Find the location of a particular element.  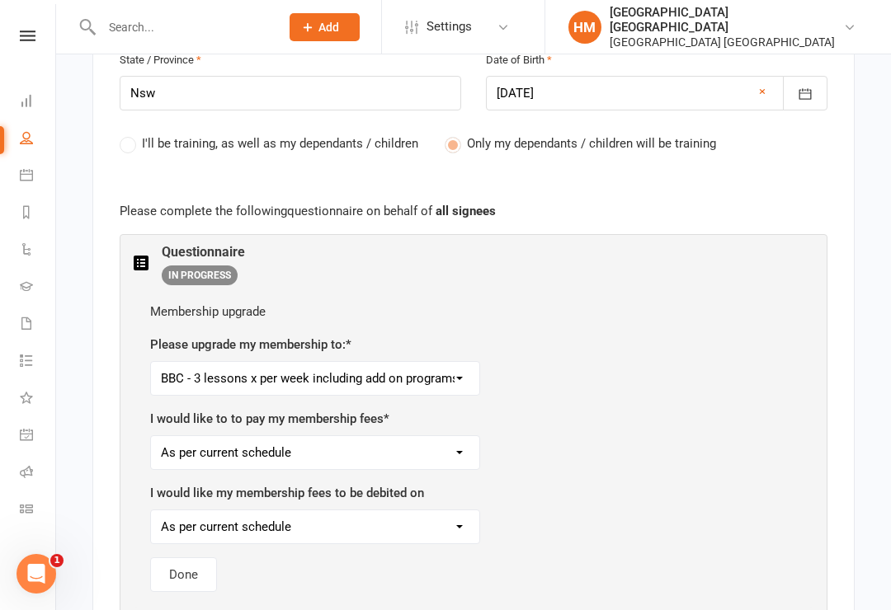

input: Search... is located at coordinates (182, 27).